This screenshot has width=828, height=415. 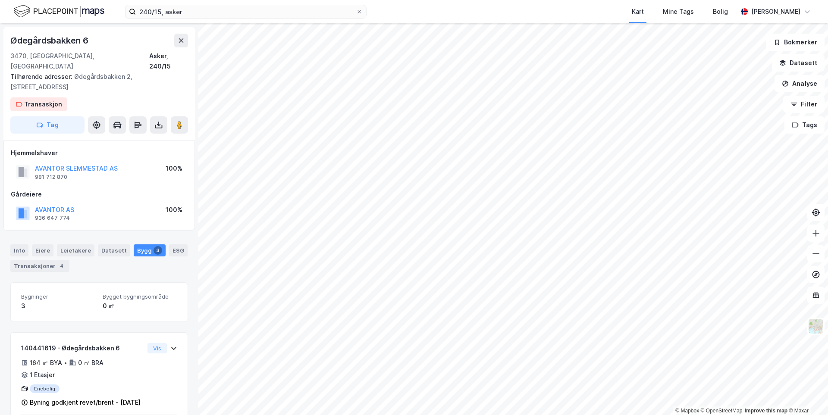 What do you see at coordinates (140, 297) in the screenshot?
I see `span: Bygget bygningsområde` at bounding box center [140, 297].